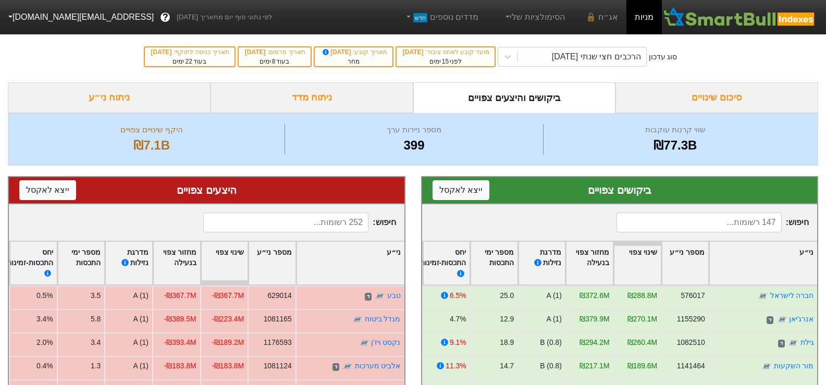  What do you see at coordinates (414, 130) in the screenshot?
I see `div: מספר ניירות ערך` at bounding box center [414, 130].